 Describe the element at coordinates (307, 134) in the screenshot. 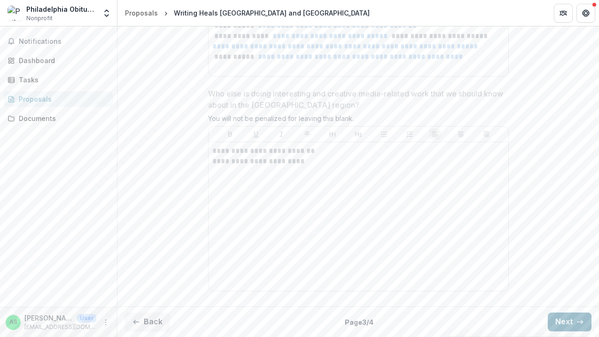

I see `button: Strike` at that location.